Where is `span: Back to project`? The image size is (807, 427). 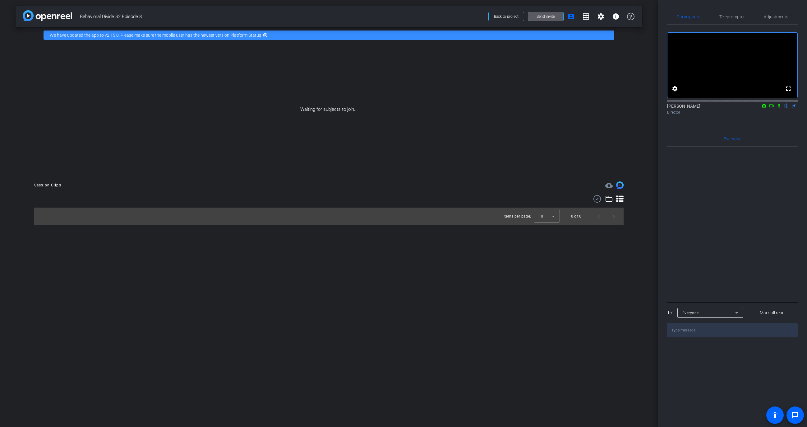 span: Back to project is located at coordinates (506, 16).